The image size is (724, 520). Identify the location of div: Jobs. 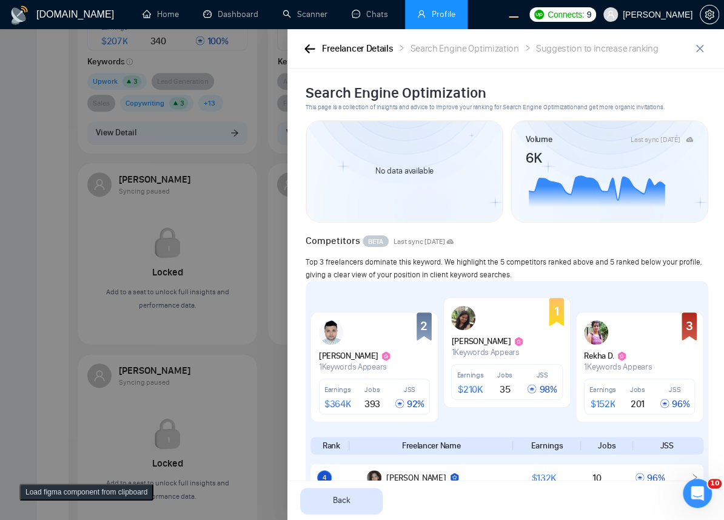
(606, 445).